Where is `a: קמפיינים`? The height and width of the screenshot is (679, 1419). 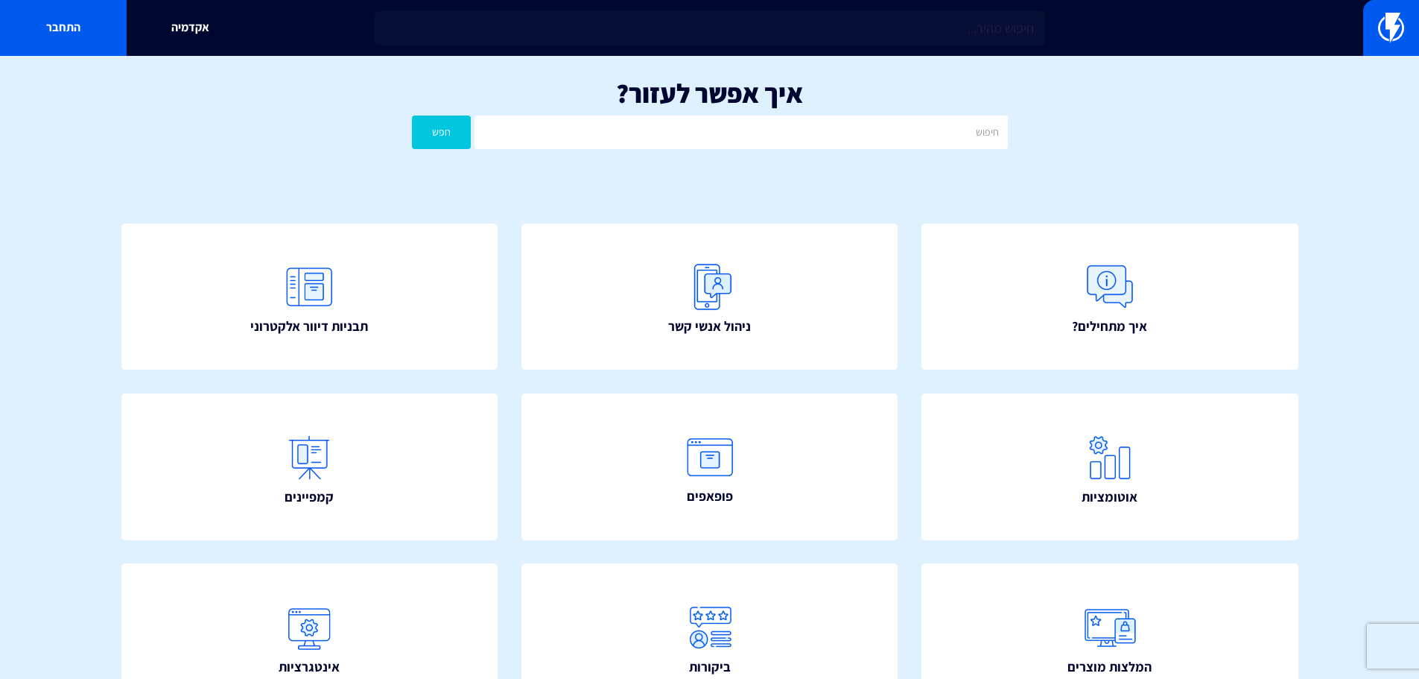
a: קמפיינים is located at coordinates (310, 466).